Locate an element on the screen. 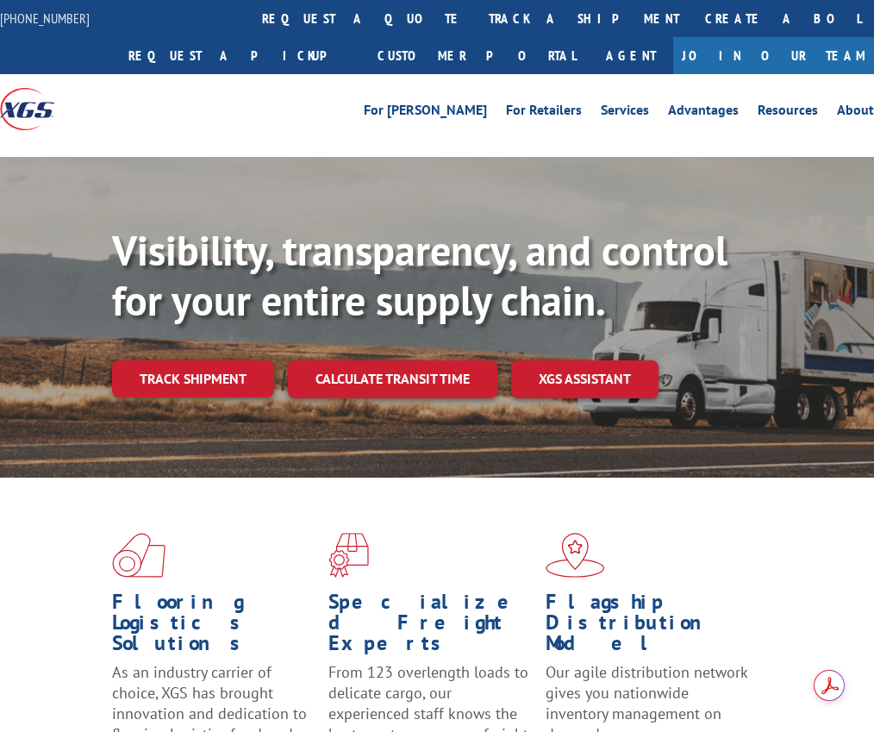 This screenshot has width=874, height=732. a: Calculate transit time is located at coordinates (392, 378).